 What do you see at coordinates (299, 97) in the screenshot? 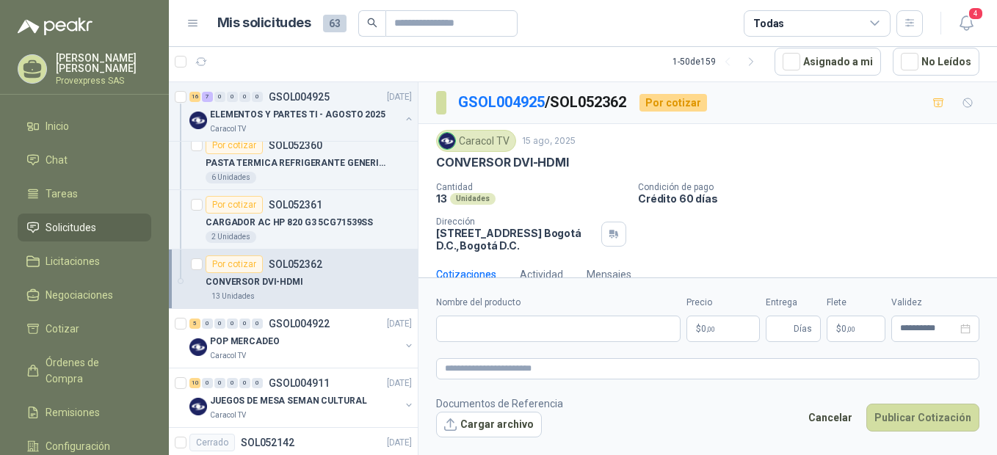
I see `p: GSOL004925` at bounding box center [299, 97].